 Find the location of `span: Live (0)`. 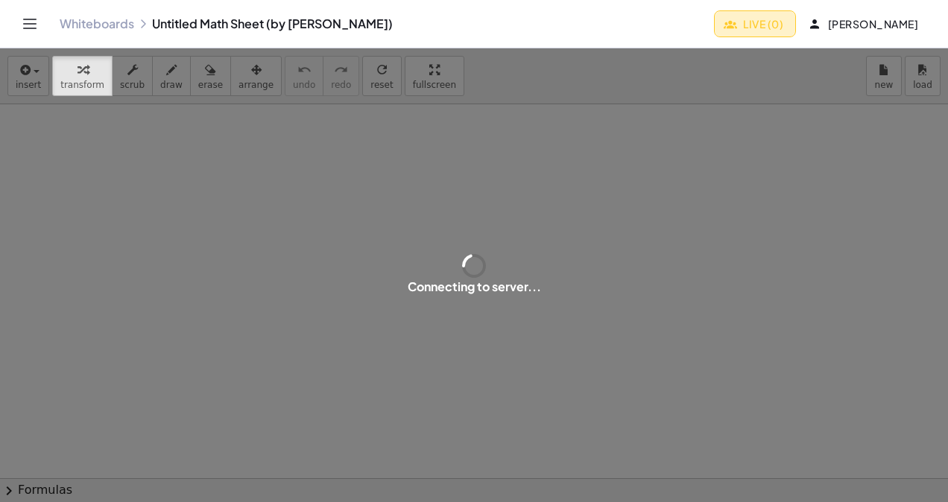

span: Live (0) is located at coordinates (755, 24).